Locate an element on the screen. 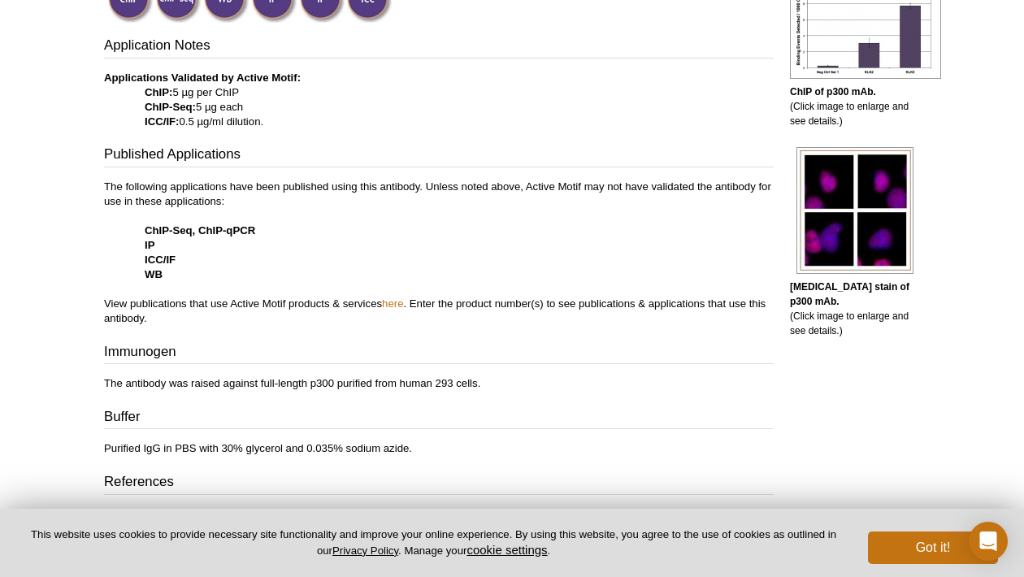 The width and height of the screenshot is (1024, 577). p: The following applications have been published using this antibody. Unless noted above, Active Mo... is located at coordinates (439, 253).